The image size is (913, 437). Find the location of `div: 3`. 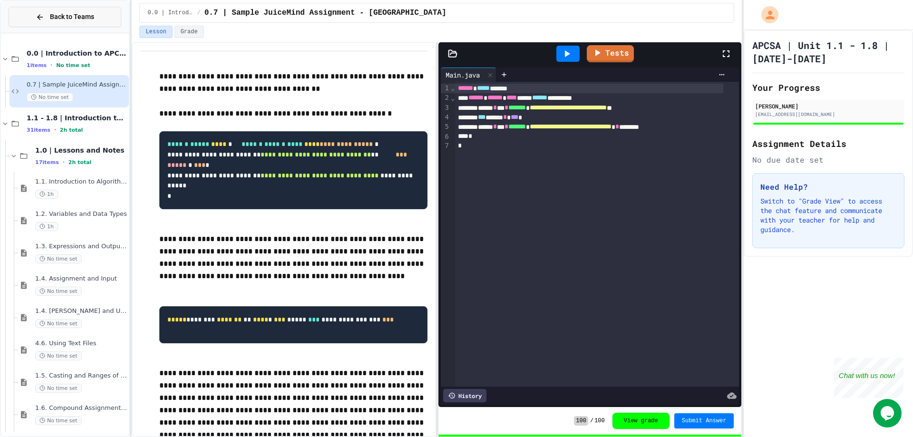

div: 3 is located at coordinates (445, 108).